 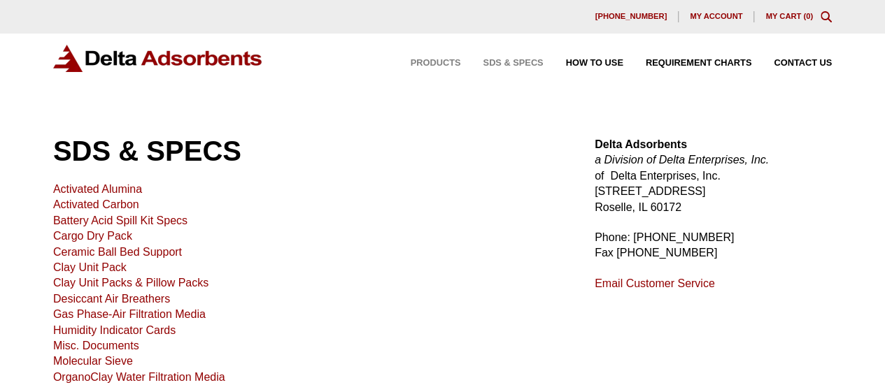 I want to click on span: How to Use, so click(x=594, y=63).